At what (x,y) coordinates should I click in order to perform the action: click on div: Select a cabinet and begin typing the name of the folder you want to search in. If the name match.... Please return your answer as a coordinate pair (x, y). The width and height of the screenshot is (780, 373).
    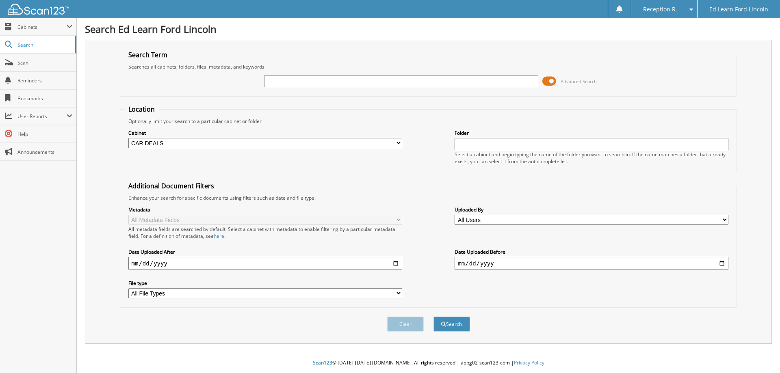
    Looking at the image, I should click on (591, 158).